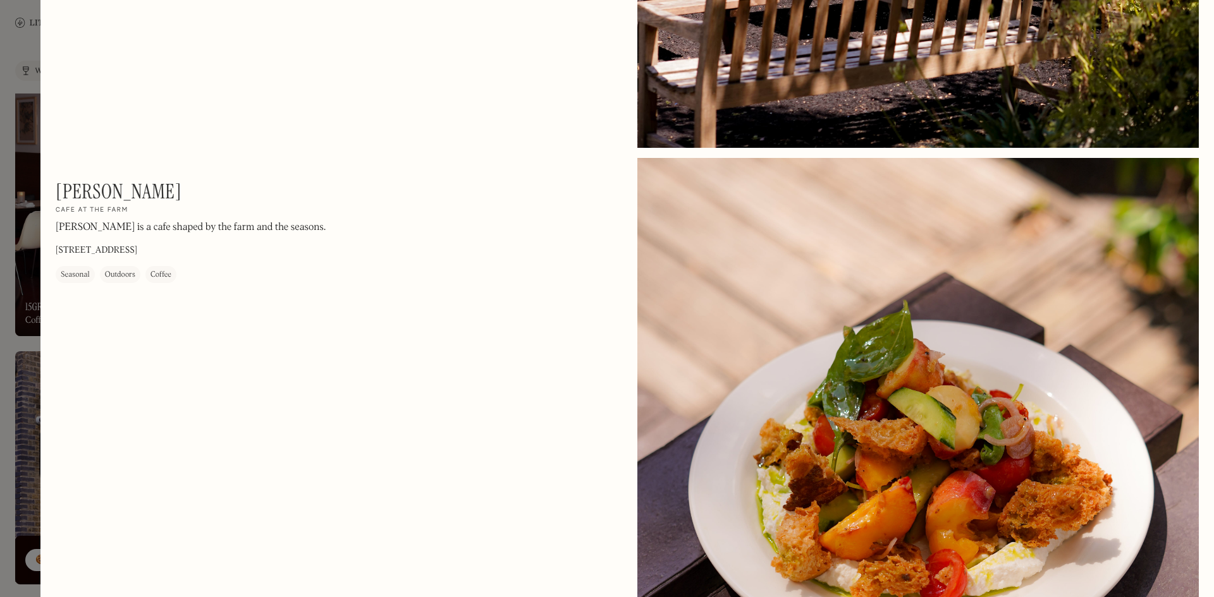 This screenshot has height=597, width=1214. I want to click on div: Coffee, so click(161, 275).